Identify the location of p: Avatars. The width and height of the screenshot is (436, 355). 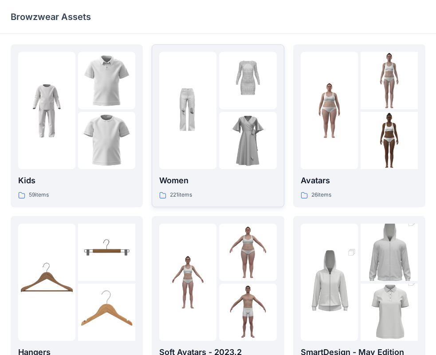
(360, 181).